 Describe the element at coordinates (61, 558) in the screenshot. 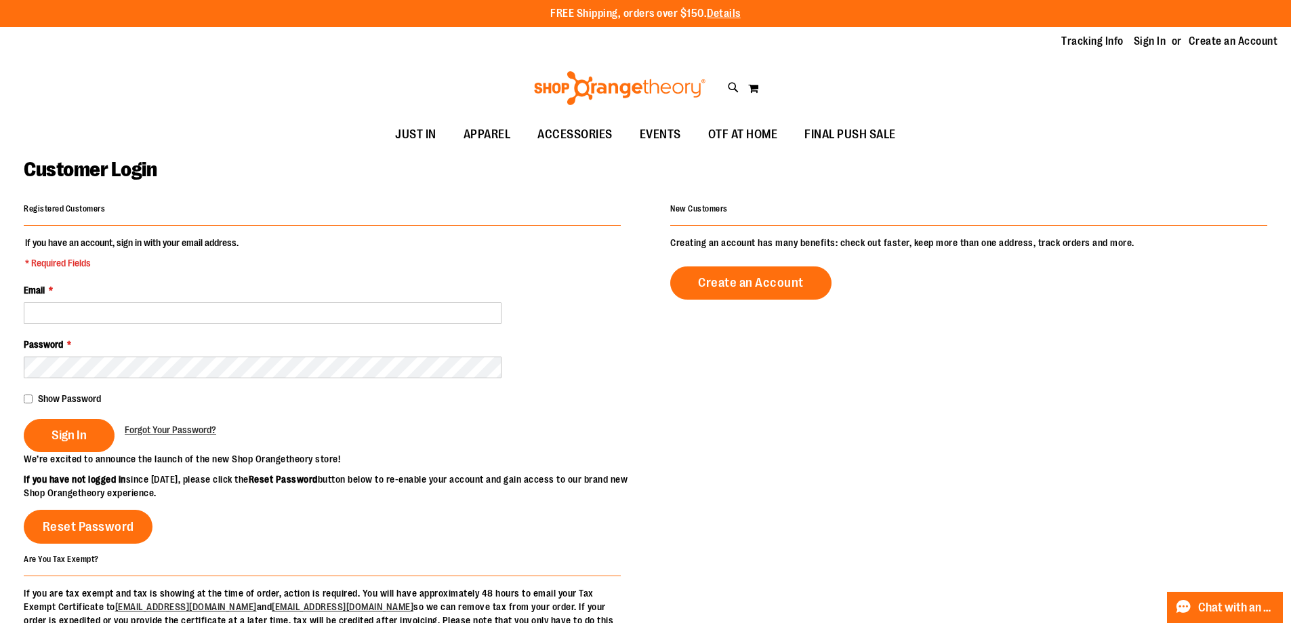

I see `strong: Are You Tax Exempt?` at that location.